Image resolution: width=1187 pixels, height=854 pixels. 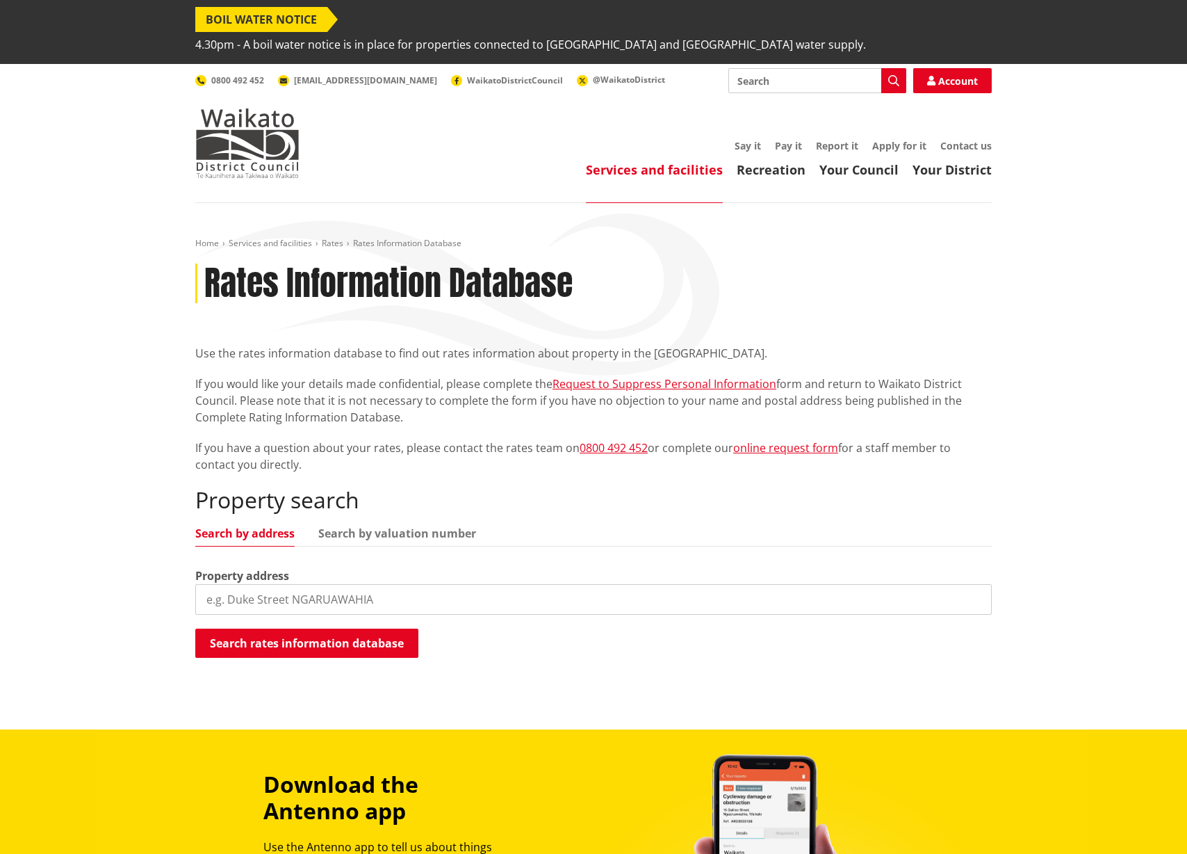 What do you see at coordinates (407, 243) in the screenshot?
I see `span: Rates Information Database` at bounding box center [407, 243].